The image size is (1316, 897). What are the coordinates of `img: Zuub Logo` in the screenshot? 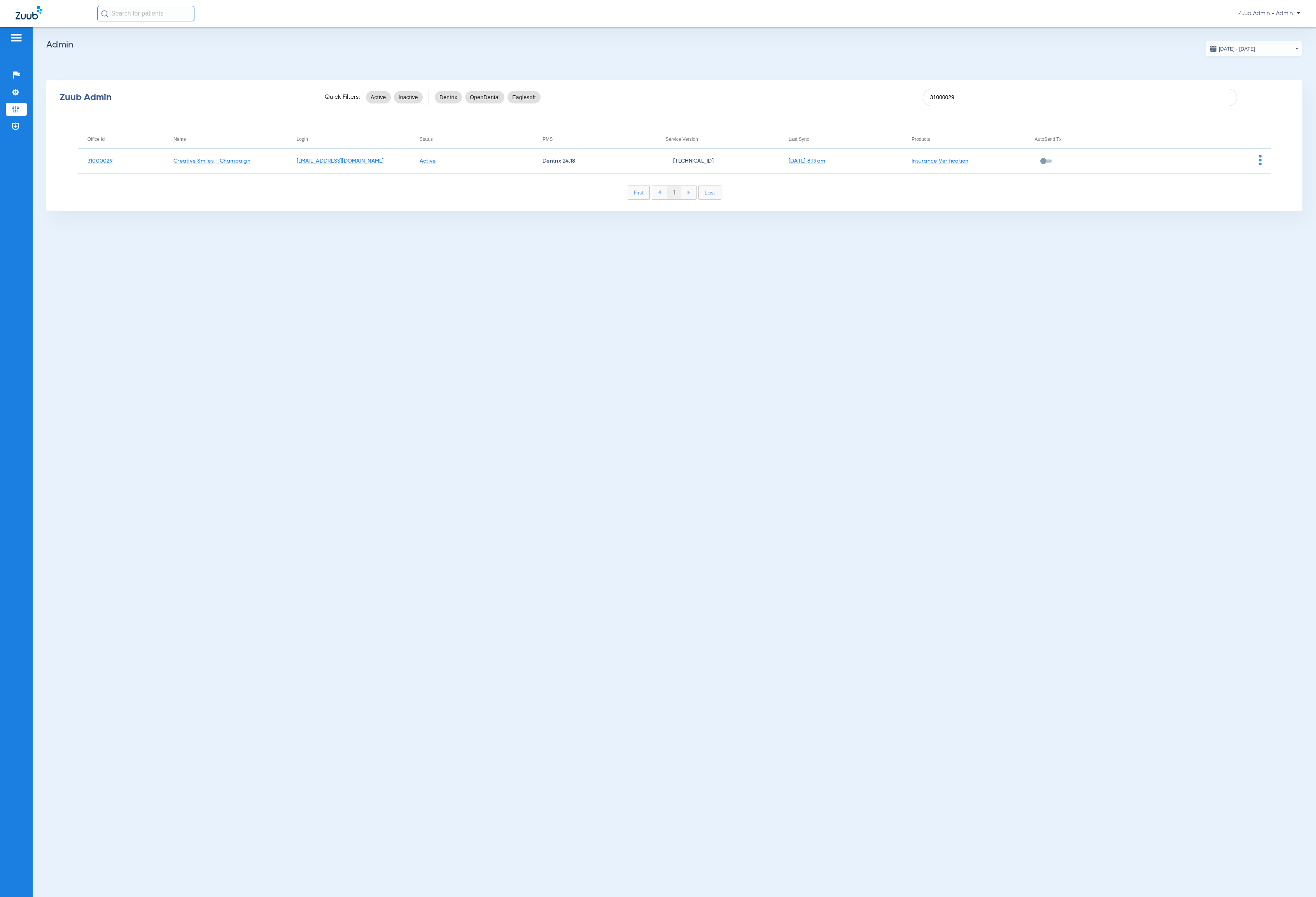 It's located at (29, 12).